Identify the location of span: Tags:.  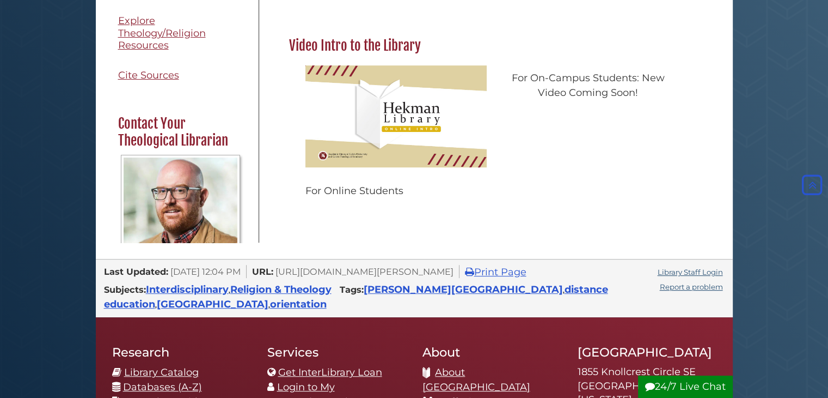
(352, 289).